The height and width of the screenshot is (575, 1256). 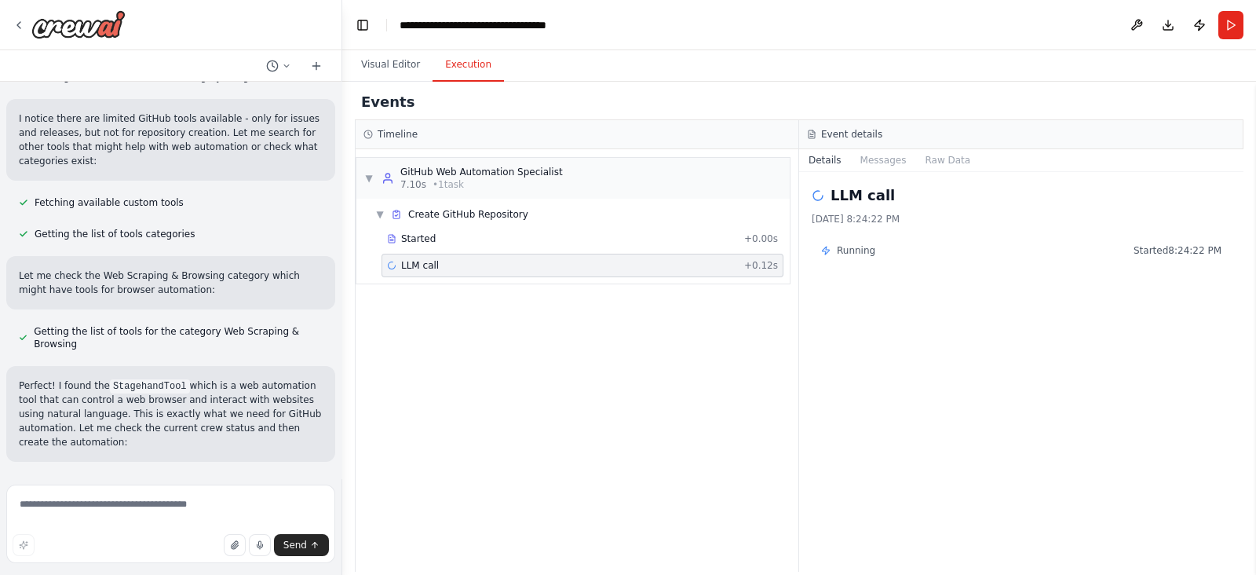 What do you see at coordinates (481, 172) in the screenshot?
I see `div: GitHub Web Automation Specialist` at bounding box center [481, 172].